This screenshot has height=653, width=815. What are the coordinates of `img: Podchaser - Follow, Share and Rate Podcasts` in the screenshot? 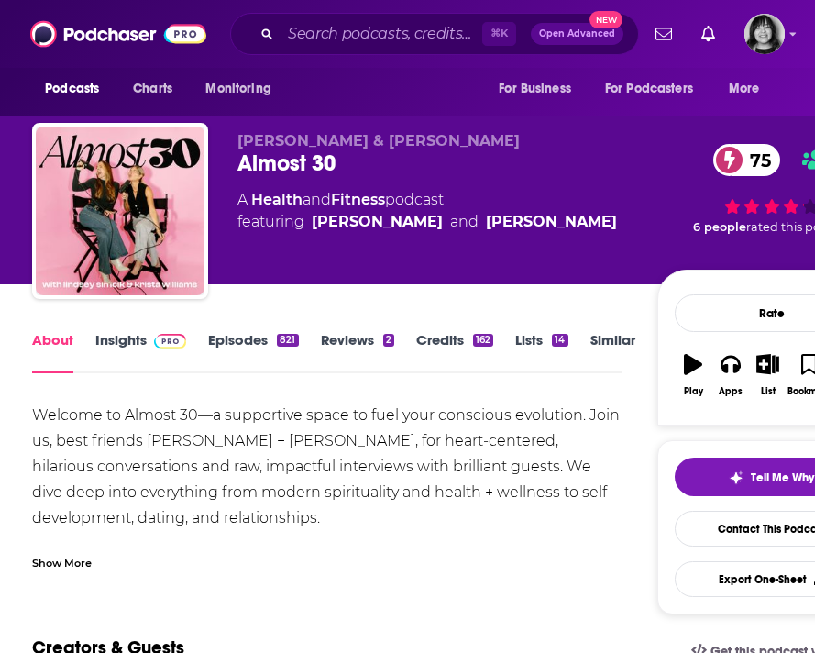 It's located at (118, 34).